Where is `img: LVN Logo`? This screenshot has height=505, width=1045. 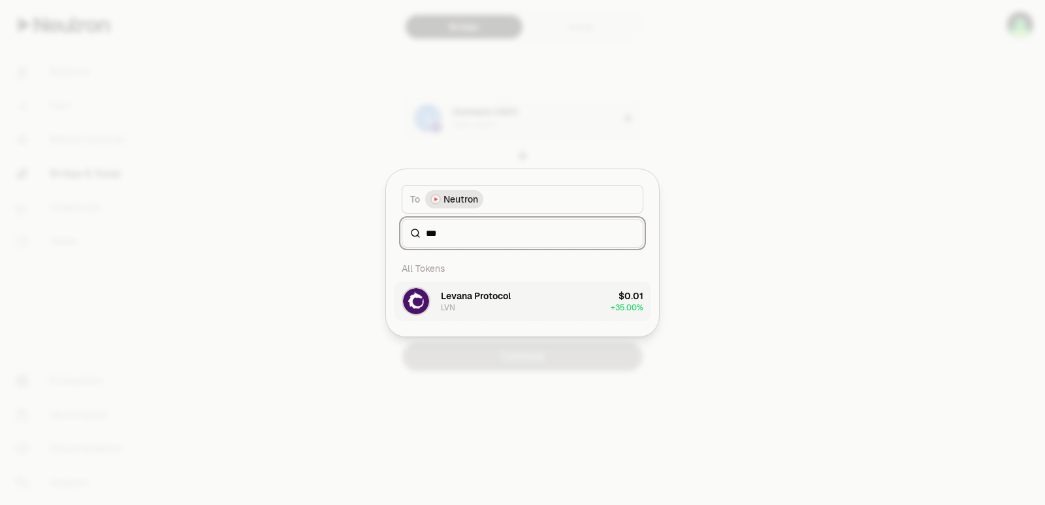
img: LVN Logo is located at coordinates (416, 301).